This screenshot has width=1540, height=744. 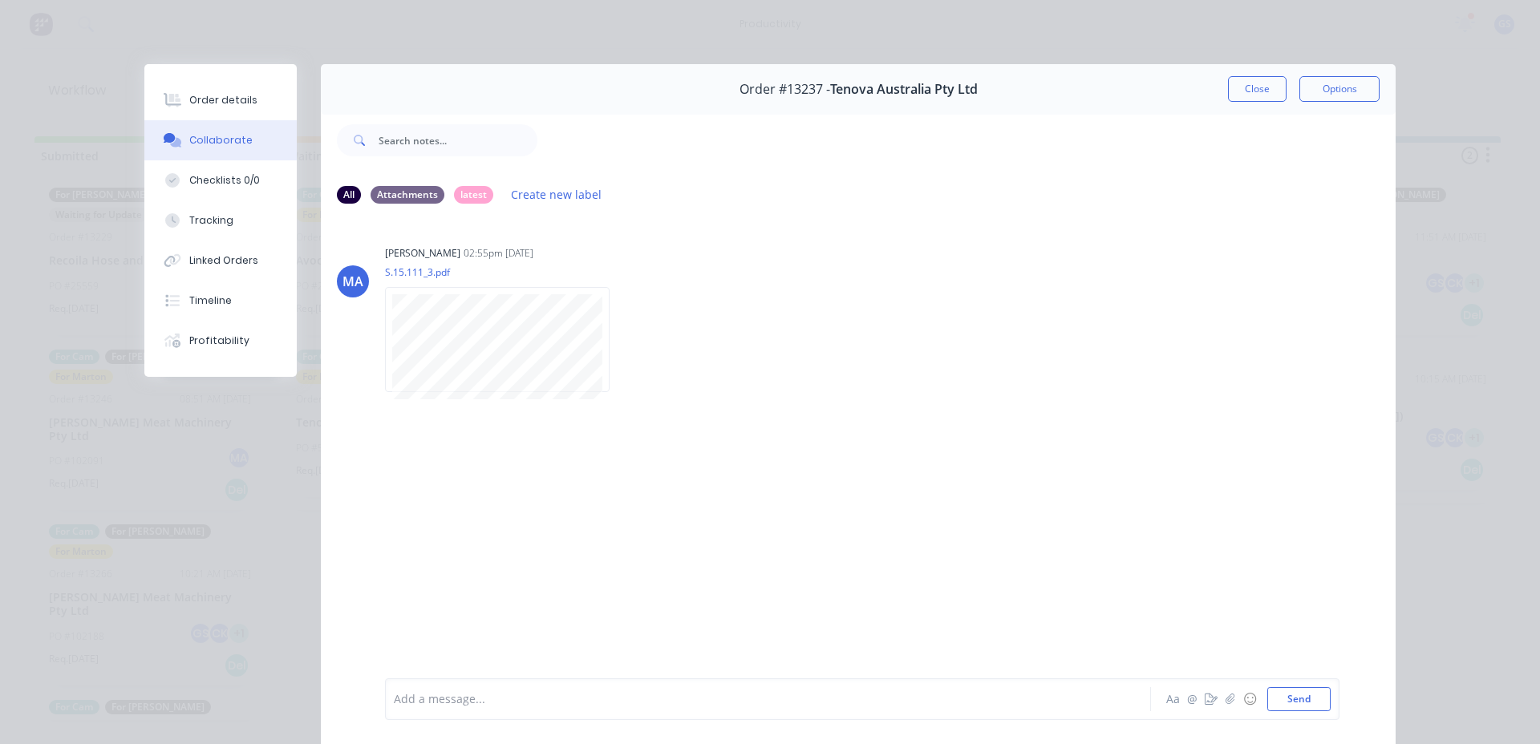 I want to click on button: Checklists 0/0, so click(x=221, y=181).